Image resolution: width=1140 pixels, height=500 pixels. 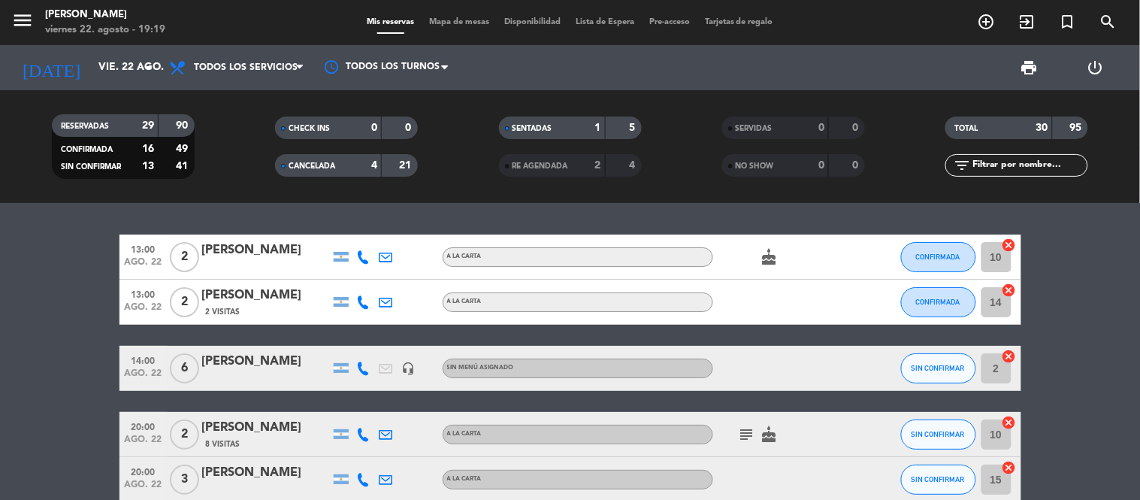 I want to click on span: Mapa de mesas, so click(x=459, y=22).